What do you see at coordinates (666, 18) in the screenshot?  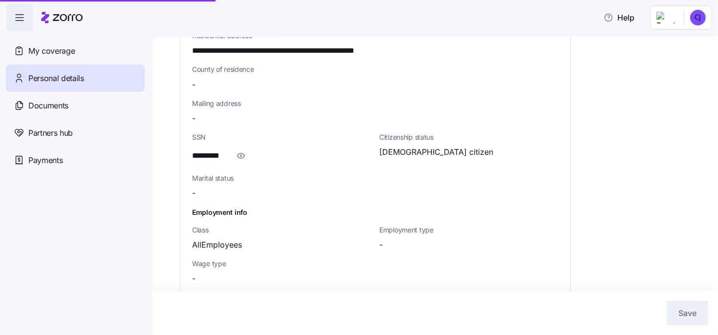 I see `img: Employer logo` at bounding box center [666, 18].